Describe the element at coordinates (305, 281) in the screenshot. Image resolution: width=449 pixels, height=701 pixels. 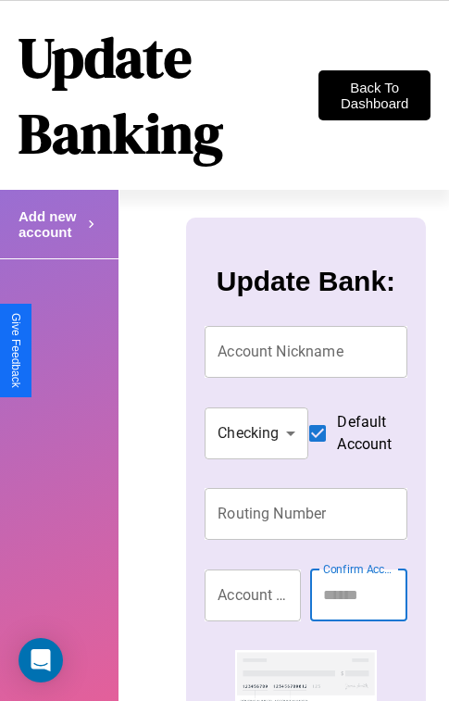
I see `h3: Update Bank:` at that location.